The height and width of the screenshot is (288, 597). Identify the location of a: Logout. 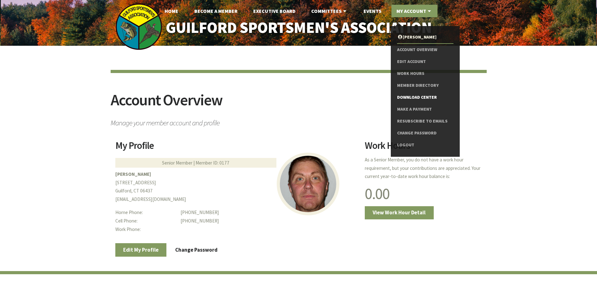
(425, 145).